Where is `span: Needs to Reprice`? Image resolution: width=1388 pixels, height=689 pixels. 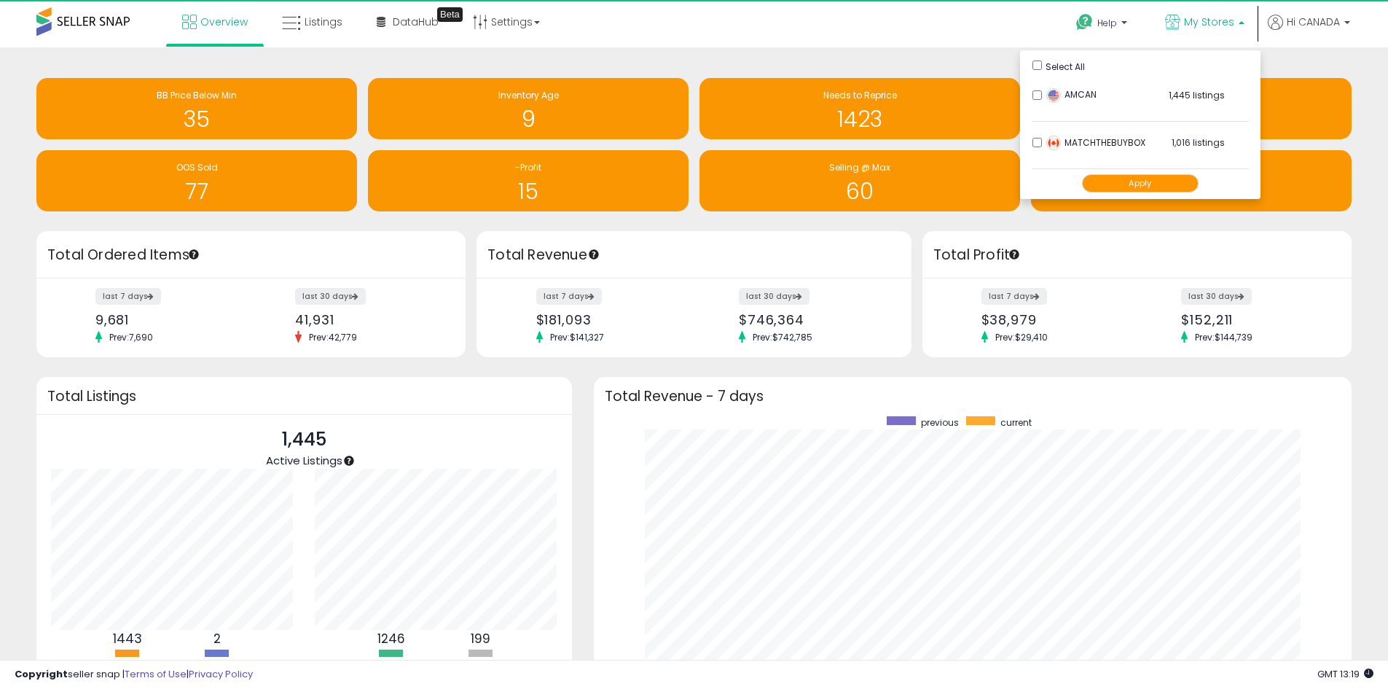 span: Needs to Reprice is located at coordinates (860, 95).